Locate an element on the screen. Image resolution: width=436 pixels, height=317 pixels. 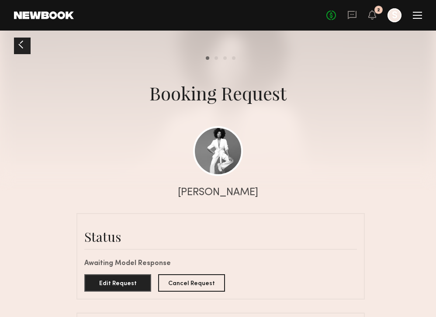
button: Edit Request is located at coordinates (118, 283).